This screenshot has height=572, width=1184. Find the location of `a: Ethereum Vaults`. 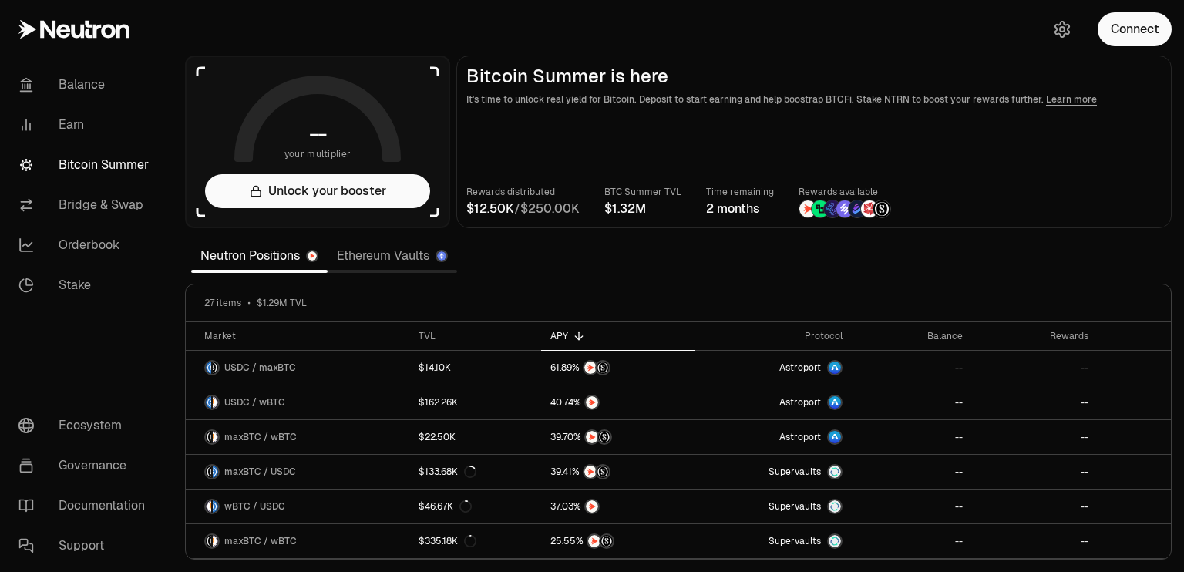

a: Ethereum Vaults is located at coordinates (392, 256).